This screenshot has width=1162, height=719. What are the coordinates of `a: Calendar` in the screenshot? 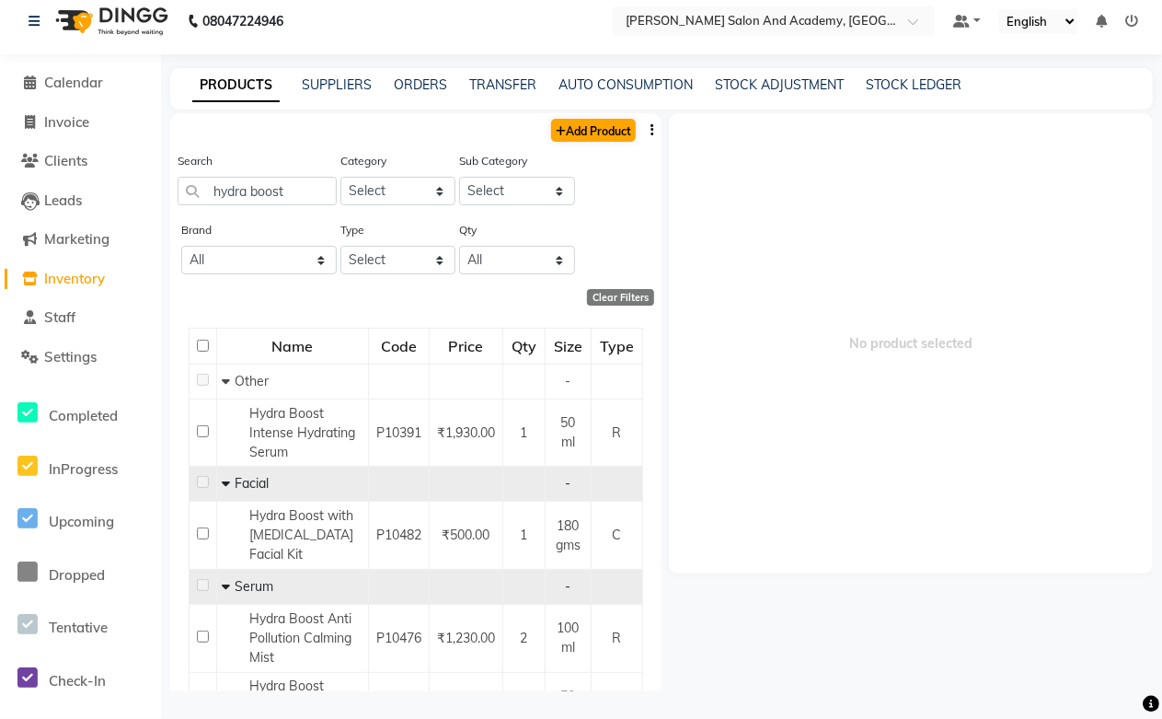 It's located at (80, 83).